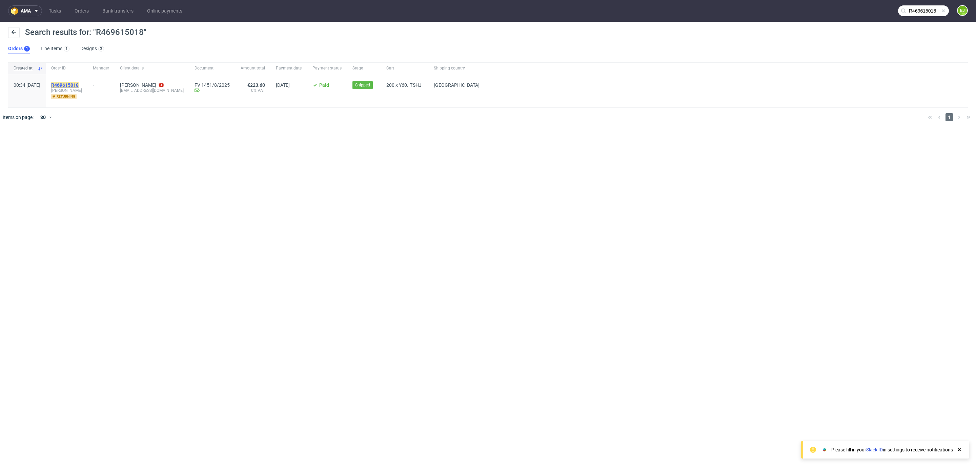  I want to click on button: ama, so click(25, 11).